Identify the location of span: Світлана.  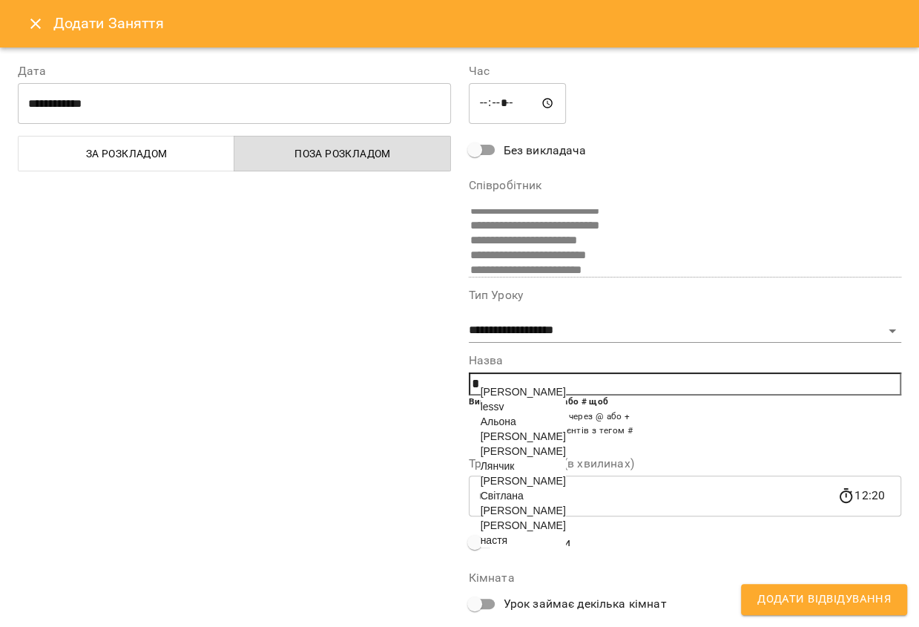
(502, 495).